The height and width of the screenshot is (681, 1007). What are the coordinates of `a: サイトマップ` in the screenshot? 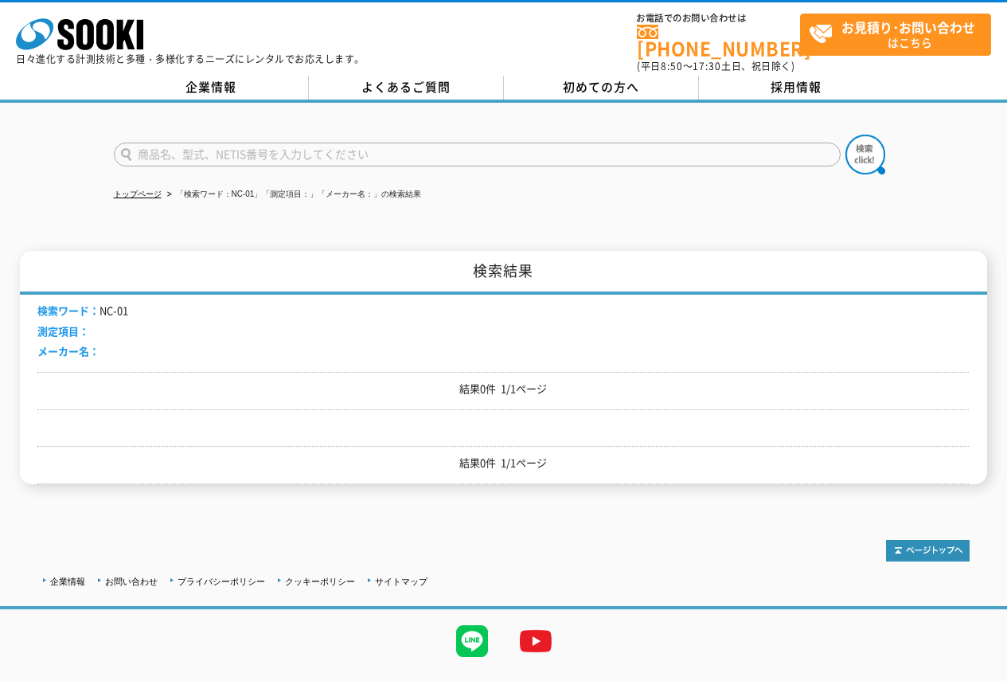 It's located at (401, 581).